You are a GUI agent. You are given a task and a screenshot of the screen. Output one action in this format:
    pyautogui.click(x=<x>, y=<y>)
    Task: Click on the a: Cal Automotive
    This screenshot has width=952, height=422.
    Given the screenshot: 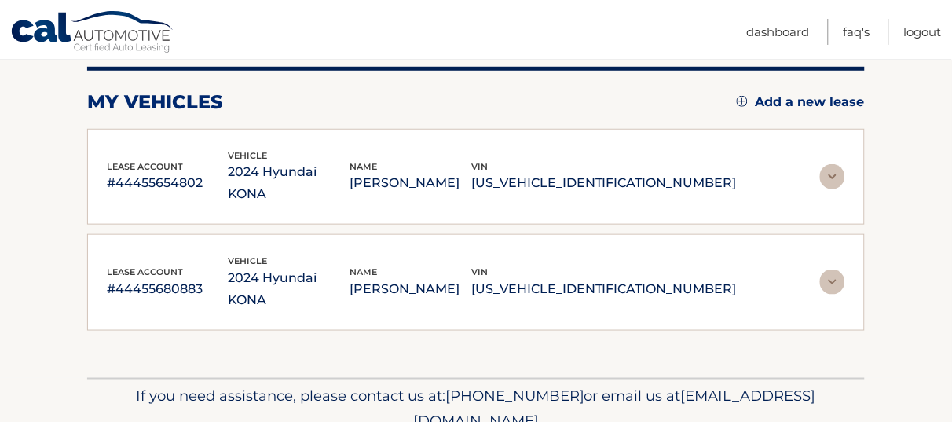 What is the action you would take?
    pyautogui.click(x=93, y=33)
    